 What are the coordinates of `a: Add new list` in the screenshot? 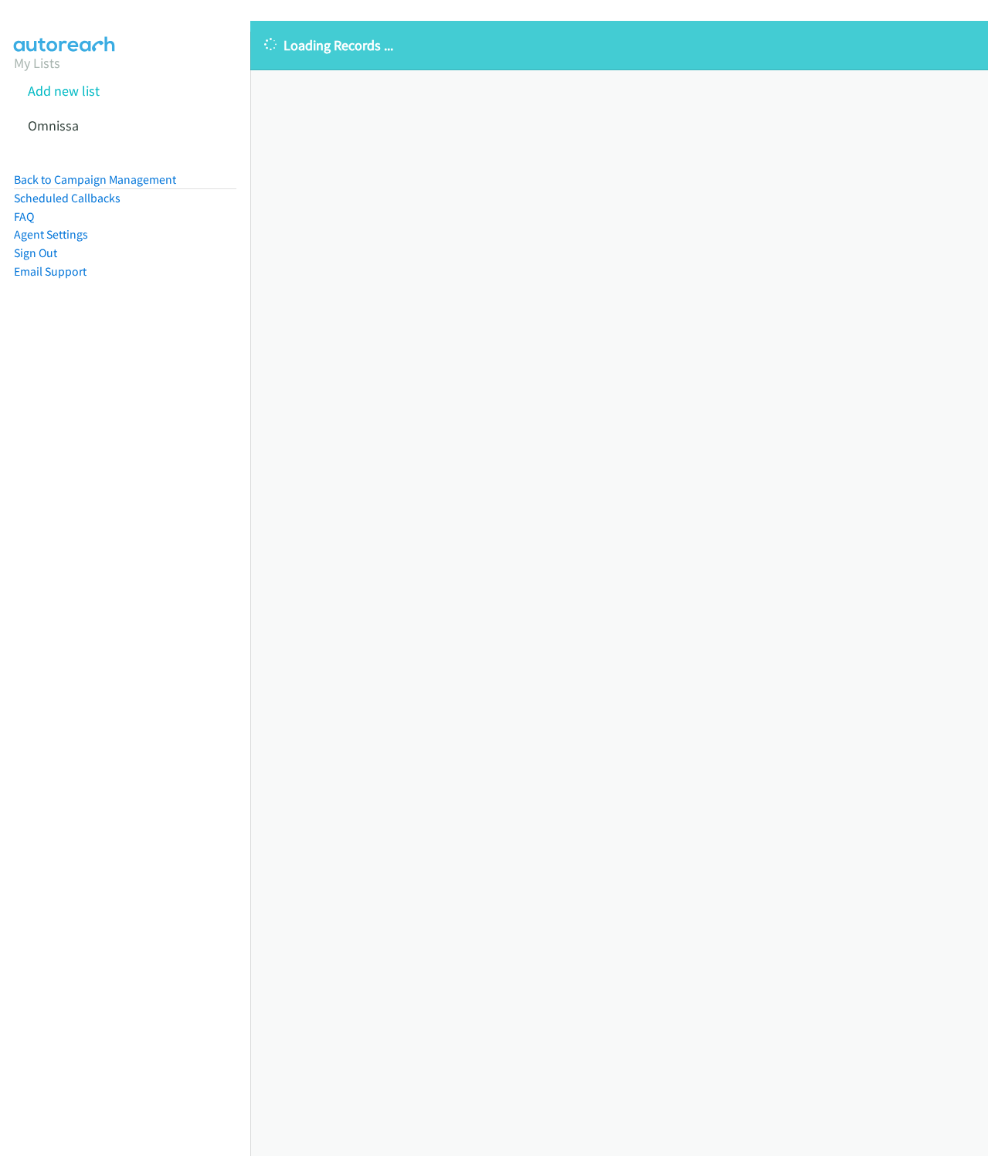 It's located at (63, 90).